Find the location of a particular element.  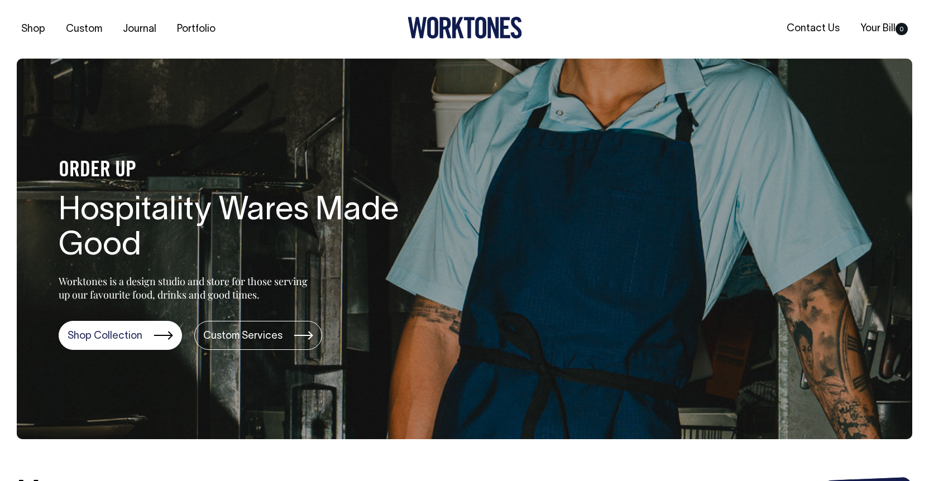

a: Shop Collection is located at coordinates (120, 336).